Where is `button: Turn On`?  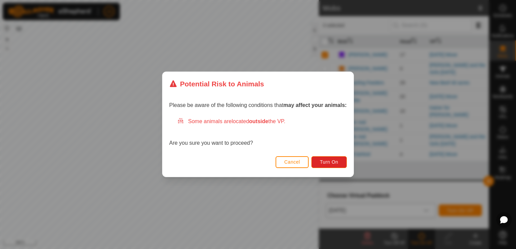 button: Turn On is located at coordinates (329, 162).